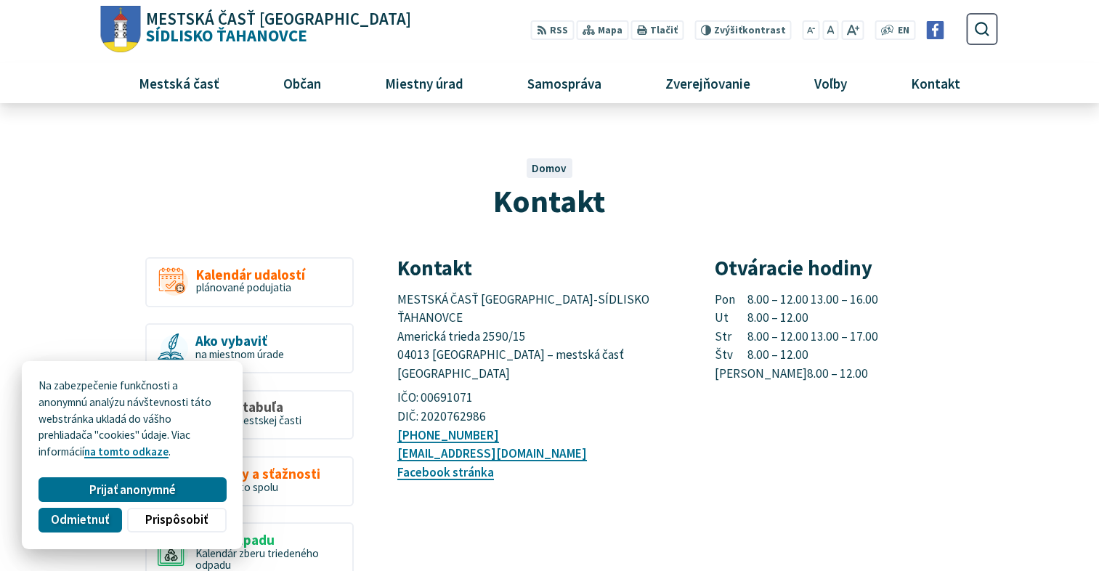  I want to click on span: Ako vybaviť, so click(240, 341).